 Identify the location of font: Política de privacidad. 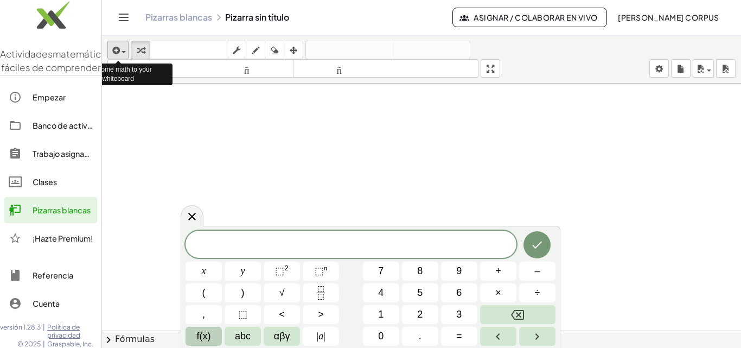
(63, 331).